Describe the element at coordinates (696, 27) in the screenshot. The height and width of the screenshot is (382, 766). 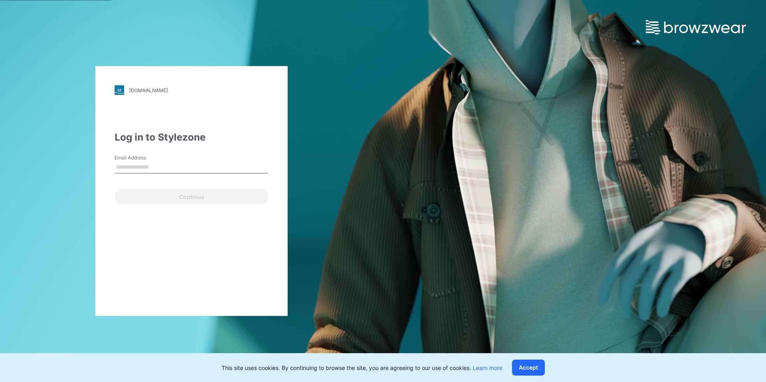
I see `img: browzwear-logo.e42bd6dac1945053ebaf764b6aa21510.svg` at that location.